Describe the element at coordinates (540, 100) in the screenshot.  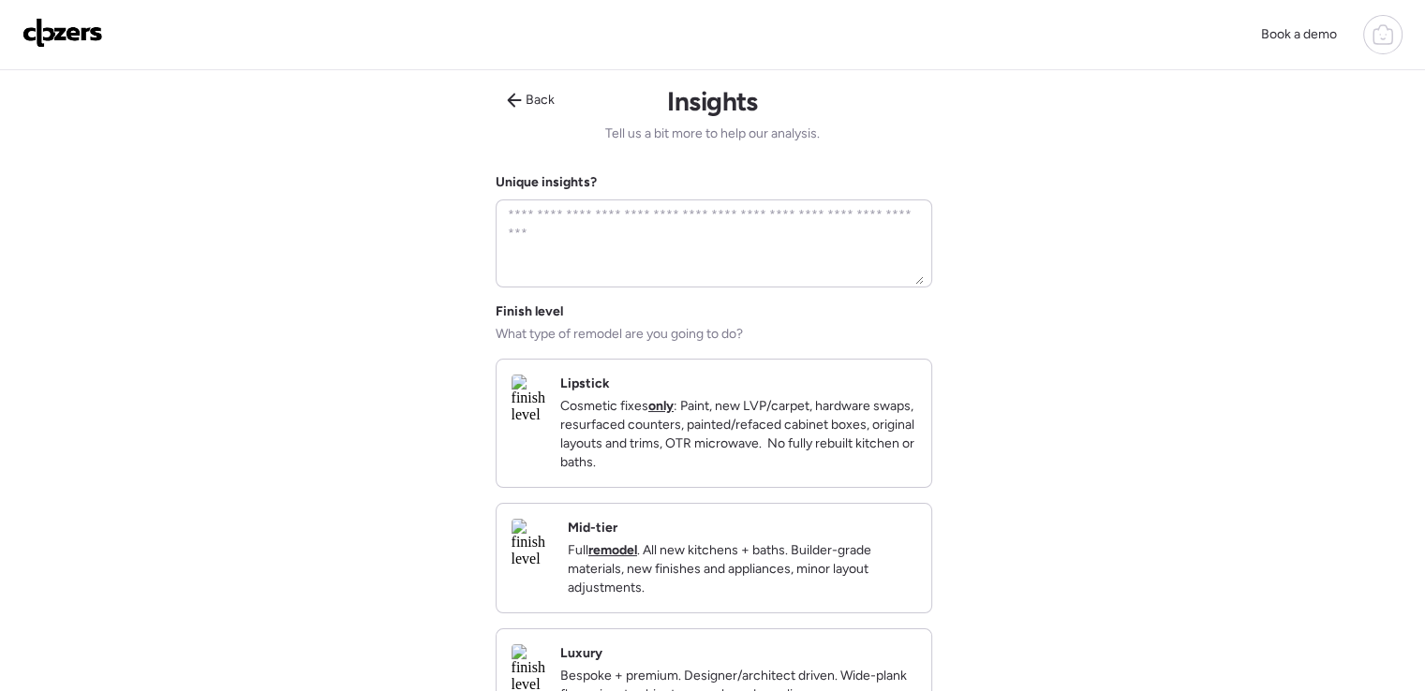
I see `span: Back` at that location.